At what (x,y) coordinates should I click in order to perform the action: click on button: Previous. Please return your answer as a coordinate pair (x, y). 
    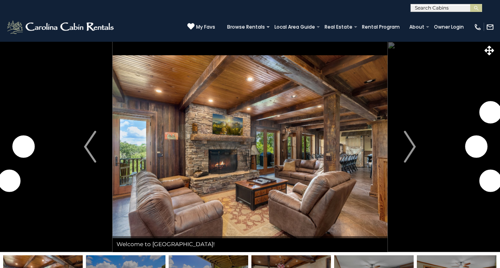
    Looking at the image, I should click on (90, 147).